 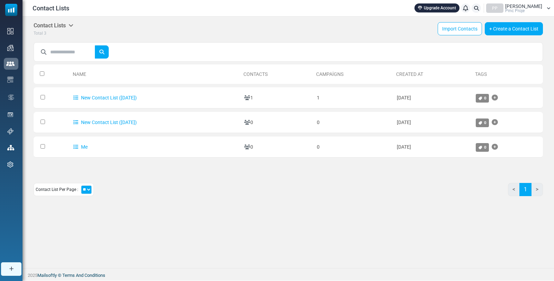 I want to click on a: Contacts, so click(x=256, y=74).